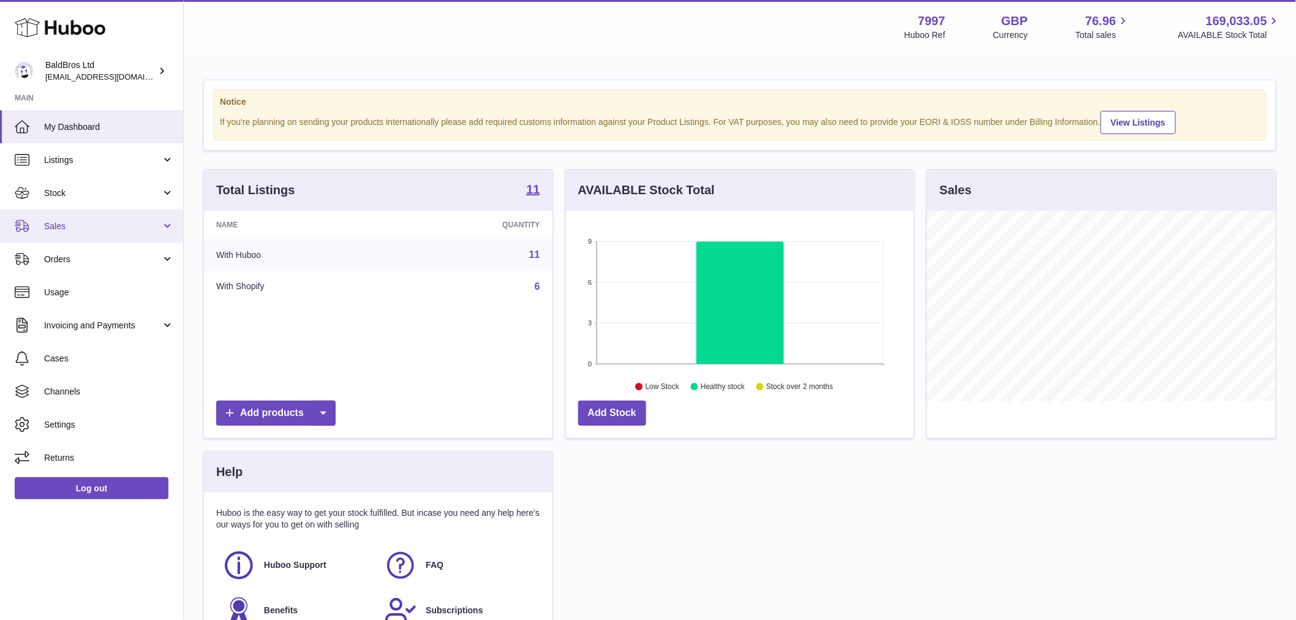 The height and width of the screenshot is (620, 1296). Describe the element at coordinates (590, 364) in the screenshot. I see `text: 0` at that location.